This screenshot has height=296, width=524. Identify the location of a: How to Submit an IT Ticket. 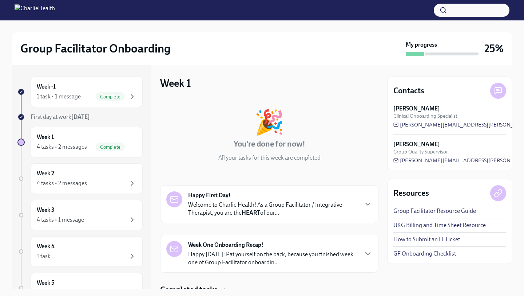
(427, 239).